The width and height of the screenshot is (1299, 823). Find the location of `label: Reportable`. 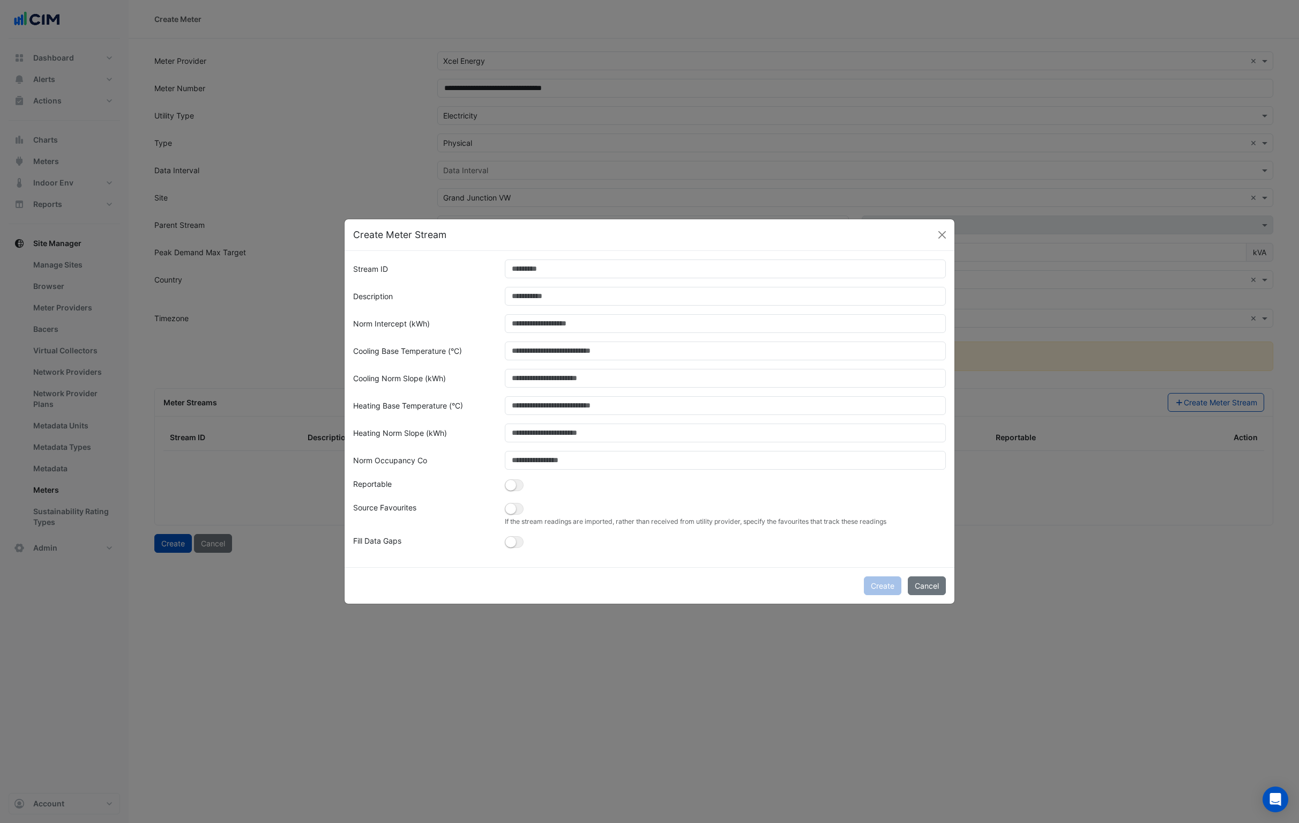

label: Reportable is located at coordinates (373, 486).